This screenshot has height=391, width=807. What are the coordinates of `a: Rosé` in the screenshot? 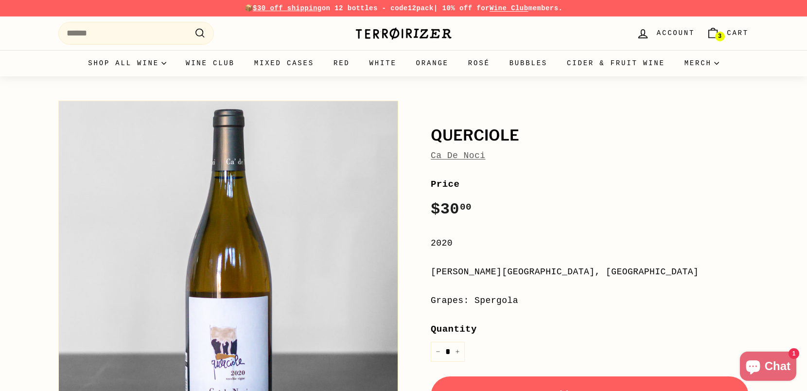 It's located at (479, 63).